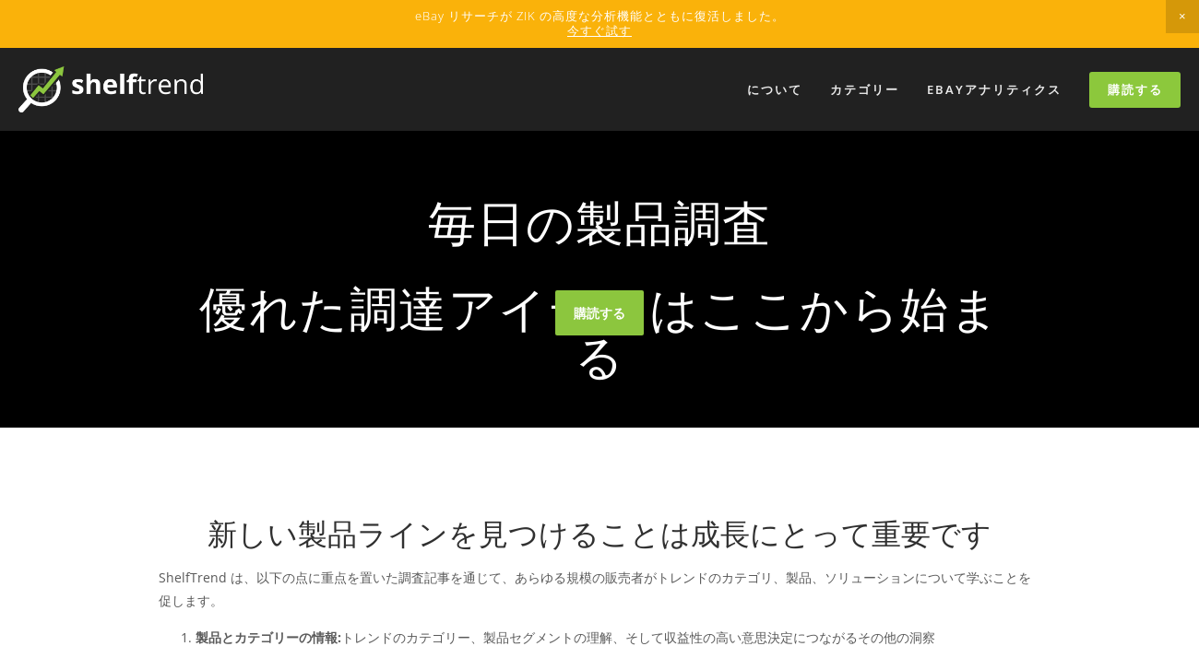 This screenshot has width=1199, height=658. What do you see at coordinates (775, 89) in the screenshot?
I see `a: について` at bounding box center [775, 89].